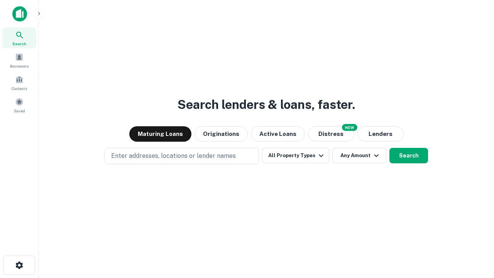  What do you see at coordinates (19, 105) in the screenshot?
I see `div: Saved` at bounding box center [19, 105].